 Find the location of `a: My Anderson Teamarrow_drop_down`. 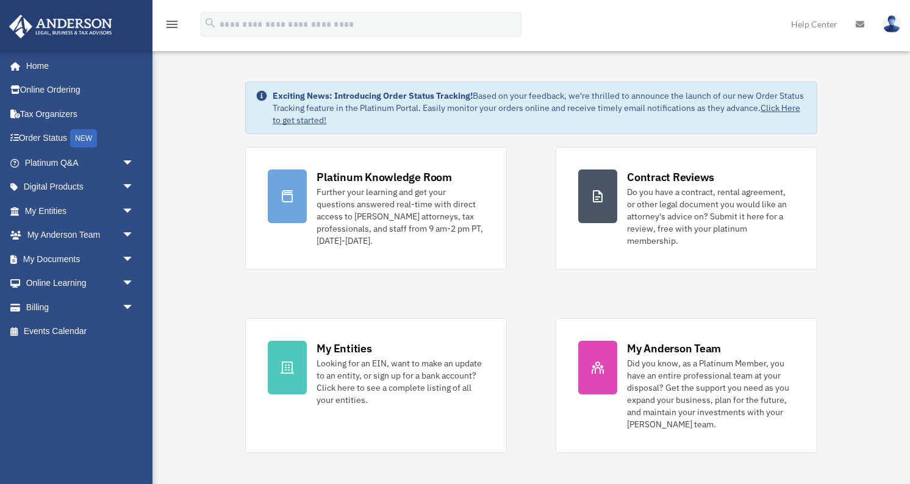

a: My Anderson Teamarrow_drop_down is located at coordinates (81, 235).